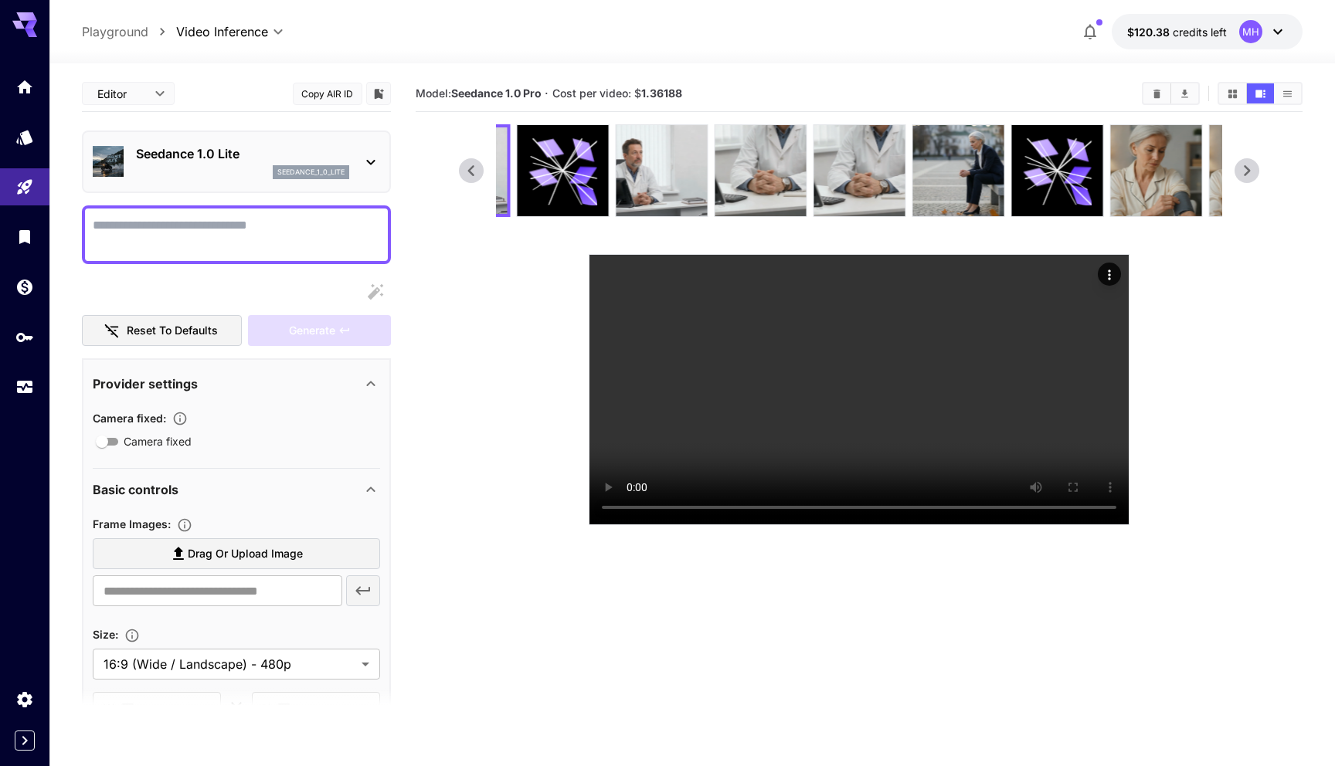 This screenshot has width=1335, height=766. Describe the element at coordinates (478, 93) in the screenshot. I see `span: Model:` at that location.